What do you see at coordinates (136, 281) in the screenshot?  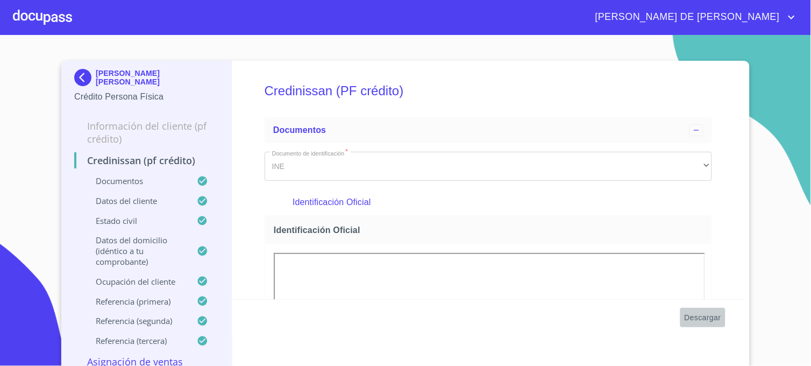 I see `p: Ocupación del Cliente` at bounding box center [136, 281].